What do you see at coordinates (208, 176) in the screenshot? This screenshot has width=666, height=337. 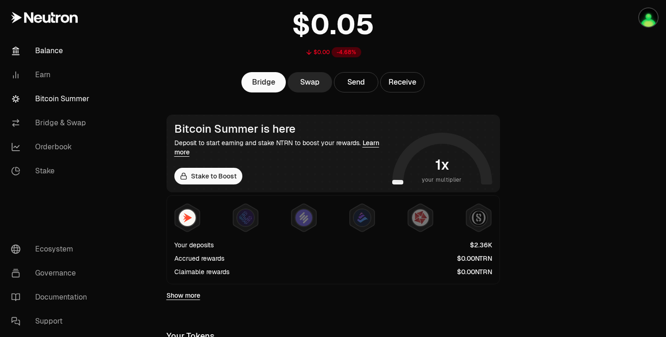 I see `a: Stake to Boost` at bounding box center [208, 176].